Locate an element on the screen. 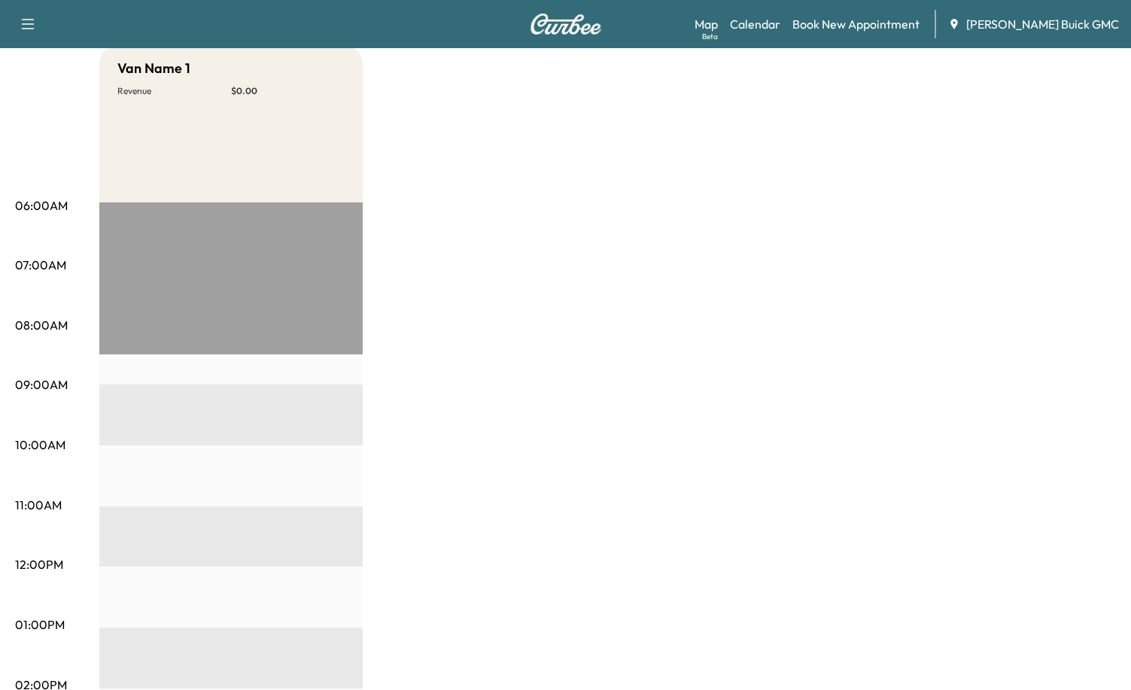 Image resolution: width=1131 pixels, height=690 pixels. p: Revenue is located at coordinates (174, 91).